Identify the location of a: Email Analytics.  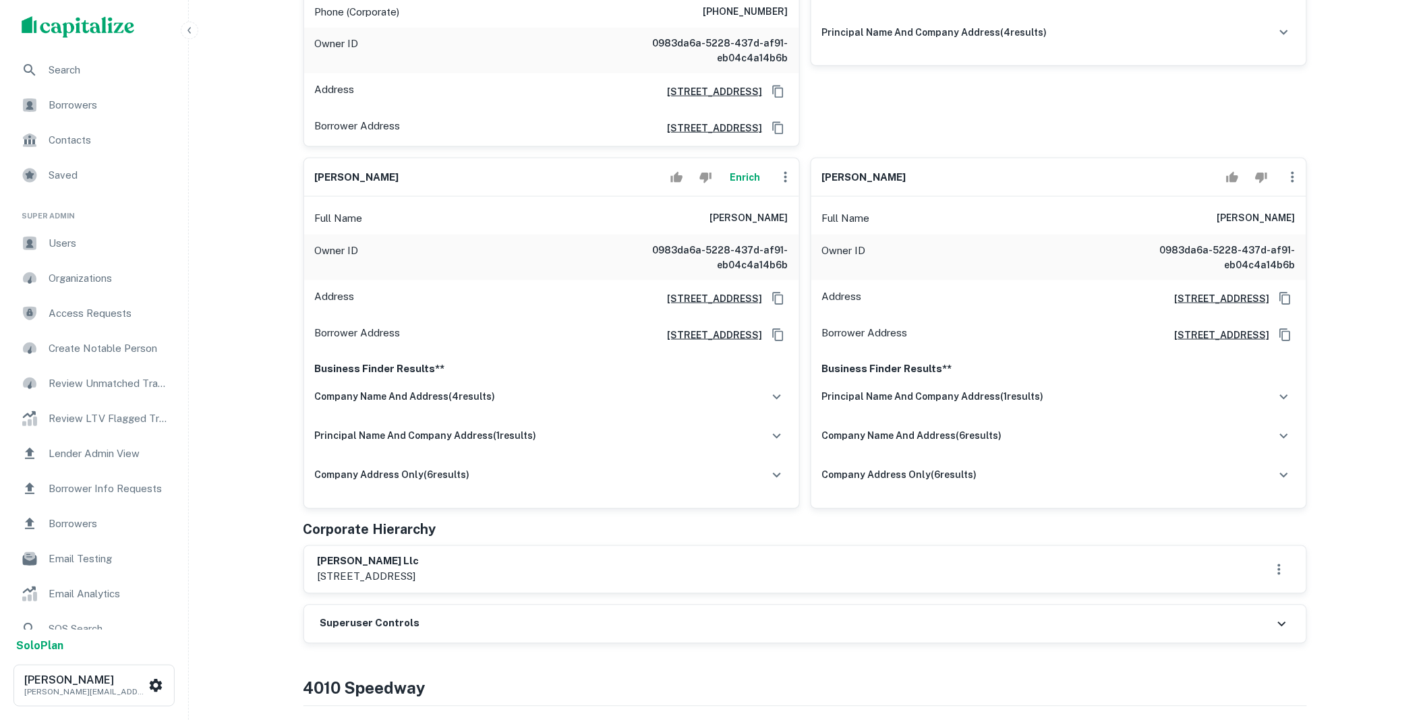
(94, 594).